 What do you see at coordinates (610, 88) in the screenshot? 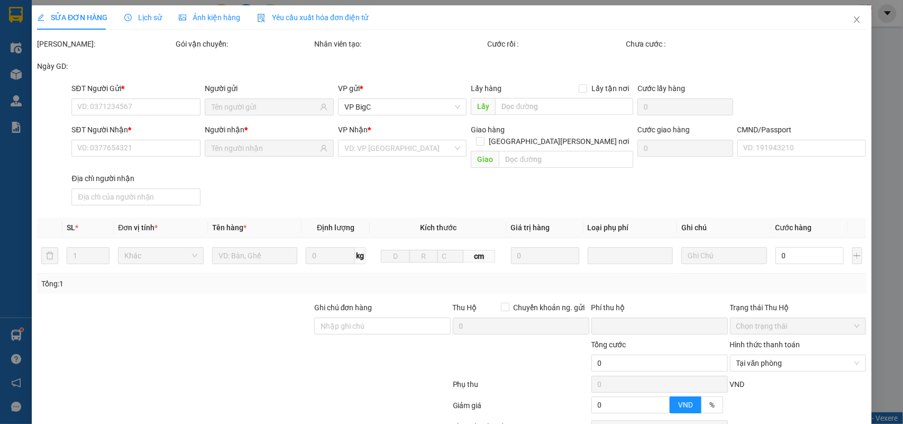
I see `span: Lấy tận nơi` at bounding box center [610, 88].